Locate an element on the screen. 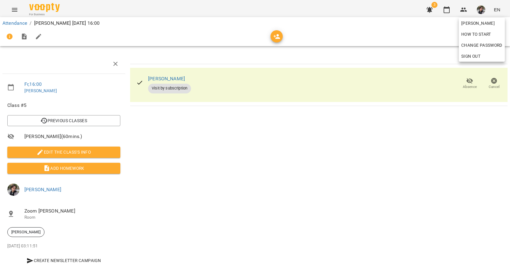 The width and height of the screenshot is (510, 266). span: Change Password is located at coordinates (482, 45).